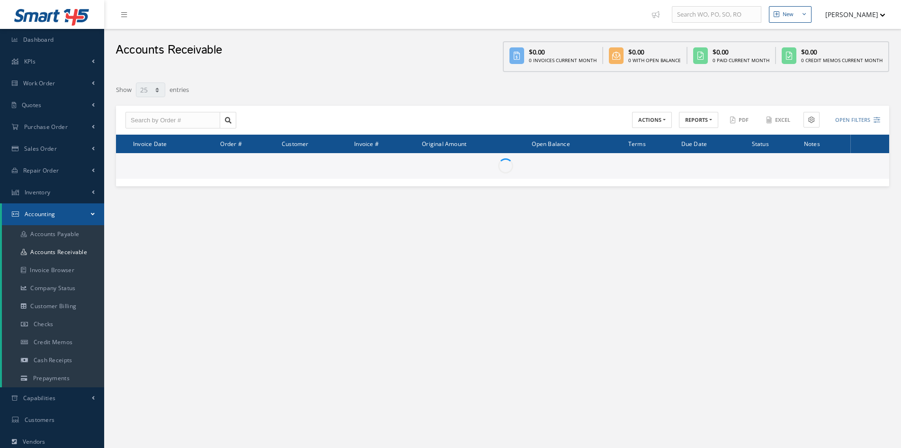  Describe the element at coordinates (699, 120) in the screenshot. I see `button: REPORTS` at that location.